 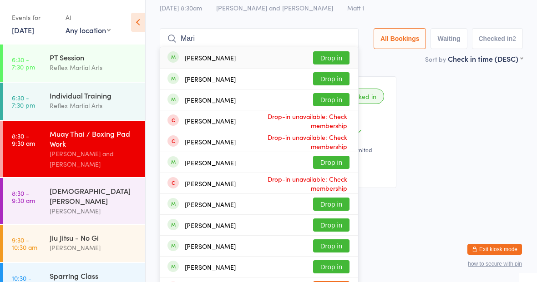 I want to click on div: Muay Thai / Boxing Pad Work, so click(x=93, y=139).